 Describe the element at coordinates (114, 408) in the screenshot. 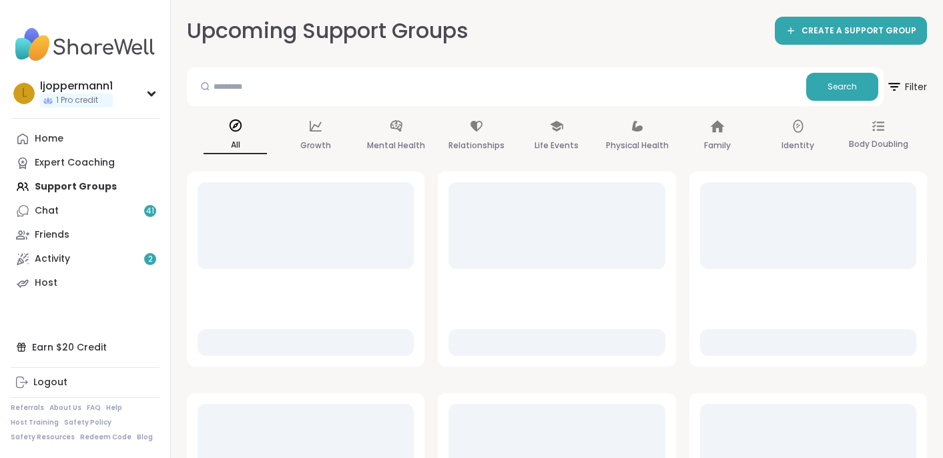

I see `a: Help` at that location.